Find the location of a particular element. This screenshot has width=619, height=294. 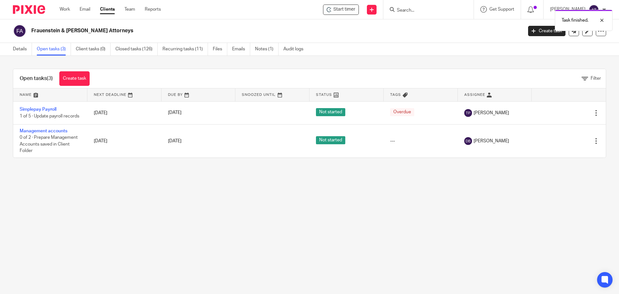

span: Status is located at coordinates (324, 94).